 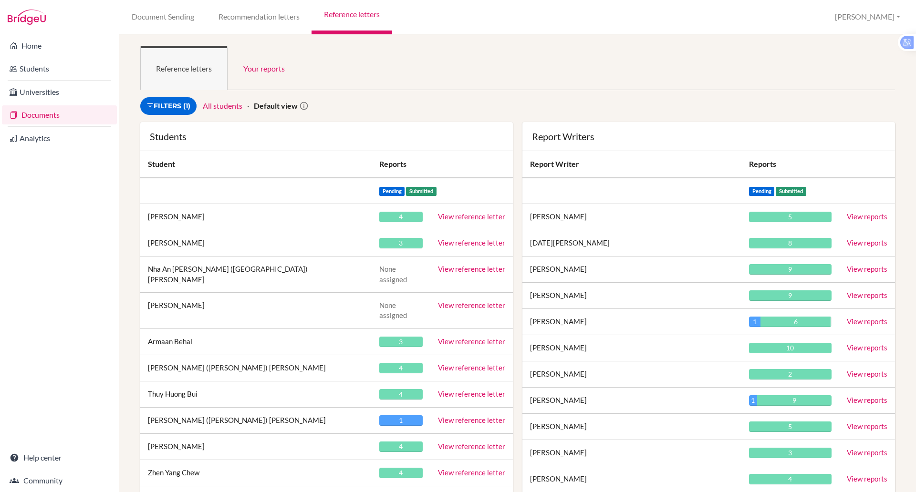 I want to click on a: All students, so click(x=222, y=105).